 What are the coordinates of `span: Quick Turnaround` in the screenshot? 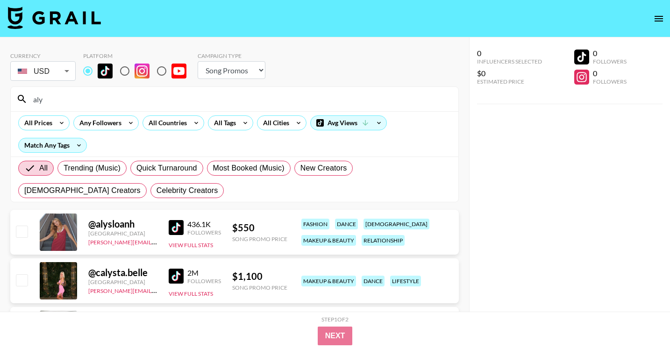 It's located at (167, 168).